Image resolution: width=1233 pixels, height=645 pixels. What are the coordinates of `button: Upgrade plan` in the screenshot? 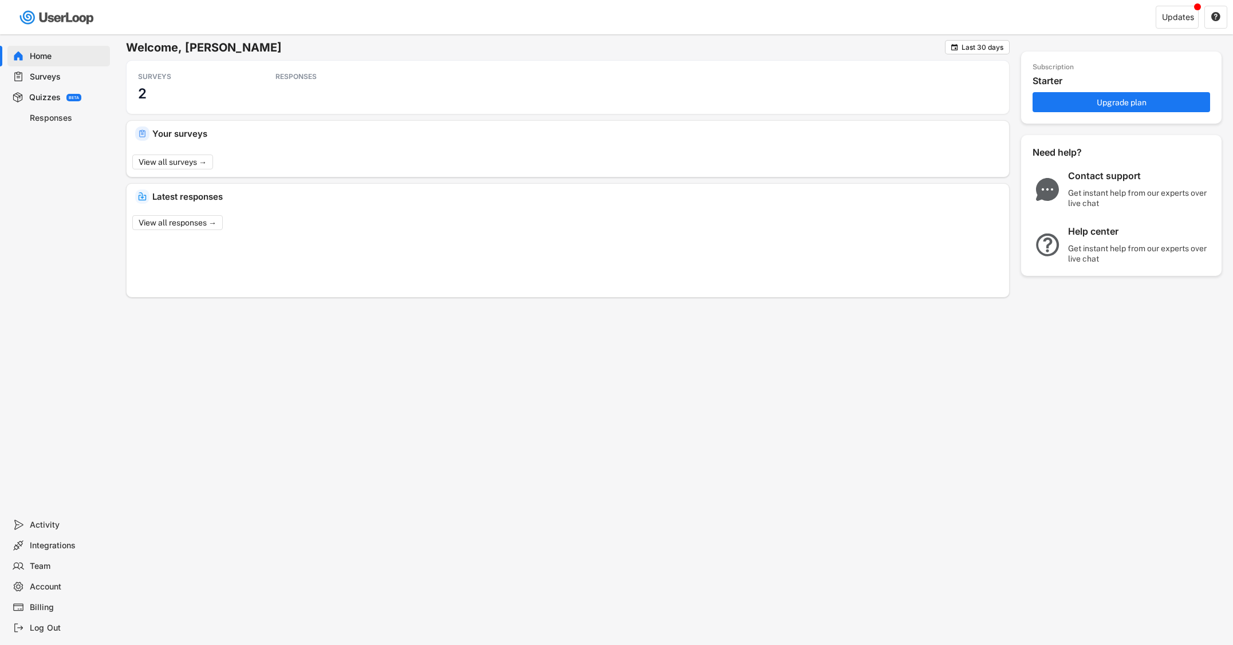 It's located at (1121, 102).